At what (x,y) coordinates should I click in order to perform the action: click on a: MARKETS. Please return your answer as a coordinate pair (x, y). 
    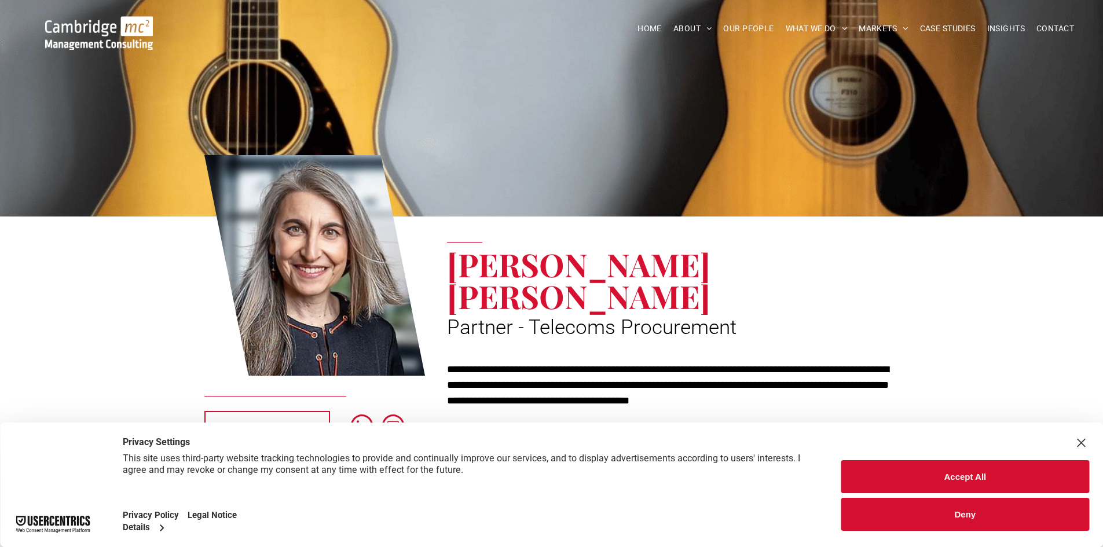
    Looking at the image, I should click on (883, 28).